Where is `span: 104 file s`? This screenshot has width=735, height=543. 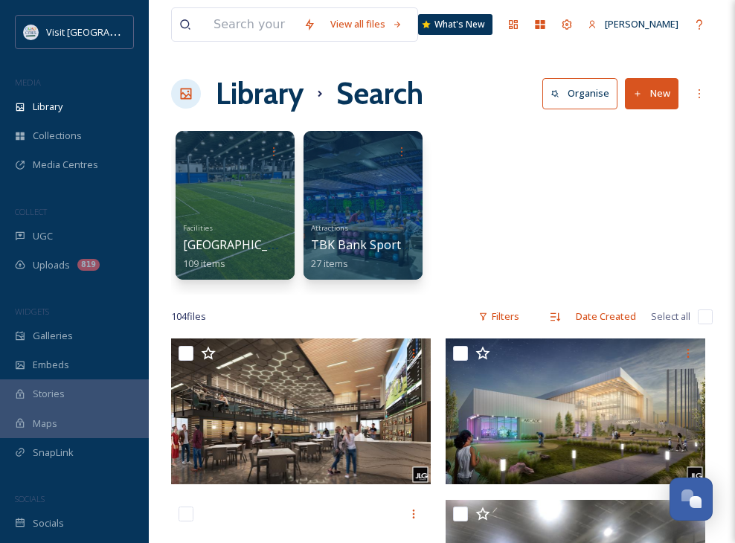
span: 104 file s is located at coordinates (188, 316).